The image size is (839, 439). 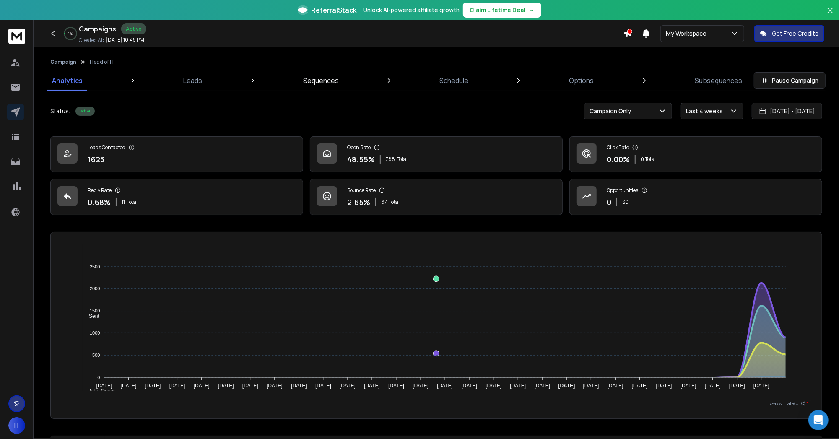 What do you see at coordinates (63, 62) in the screenshot?
I see `button: Campaign` at bounding box center [63, 62].